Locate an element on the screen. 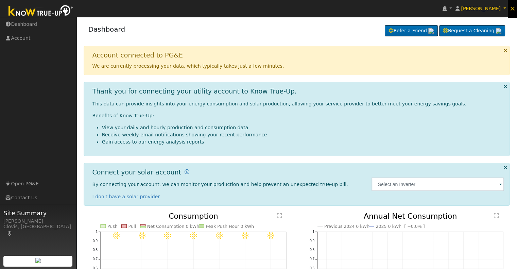 The height and width of the screenshot is (269, 517). input: Select an Inverter is located at coordinates (438, 184).